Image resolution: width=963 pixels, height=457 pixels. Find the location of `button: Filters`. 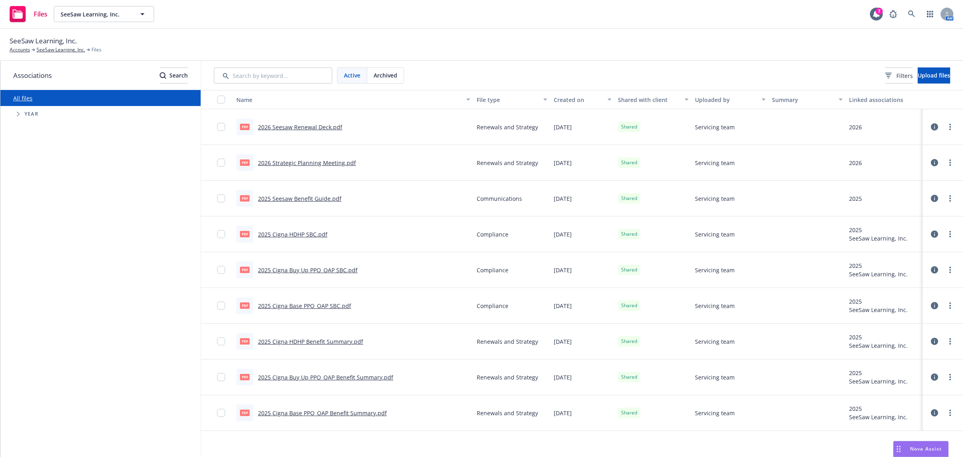

button: Filters is located at coordinates (899, 75).